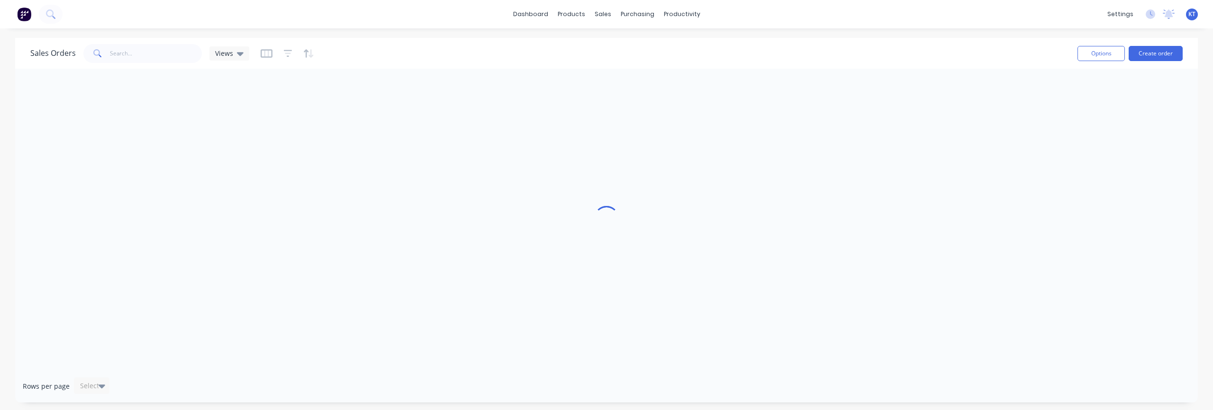 The image size is (1213, 410). Describe the element at coordinates (637, 14) in the screenshot. I see `div: purchasing` at that location.